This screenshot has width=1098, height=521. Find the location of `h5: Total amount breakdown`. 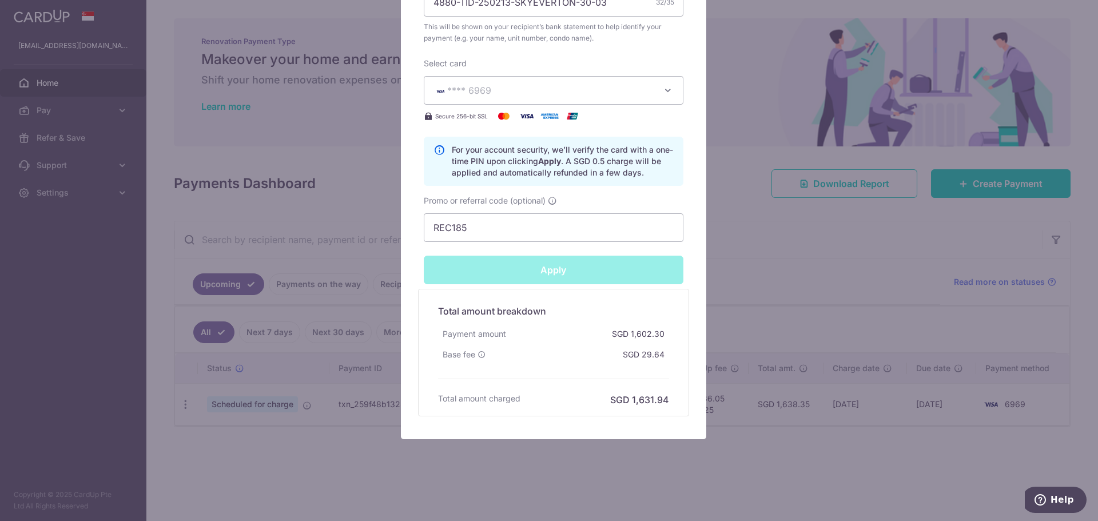

h5: Total amount breakdown is located at coordinates (554, 311).